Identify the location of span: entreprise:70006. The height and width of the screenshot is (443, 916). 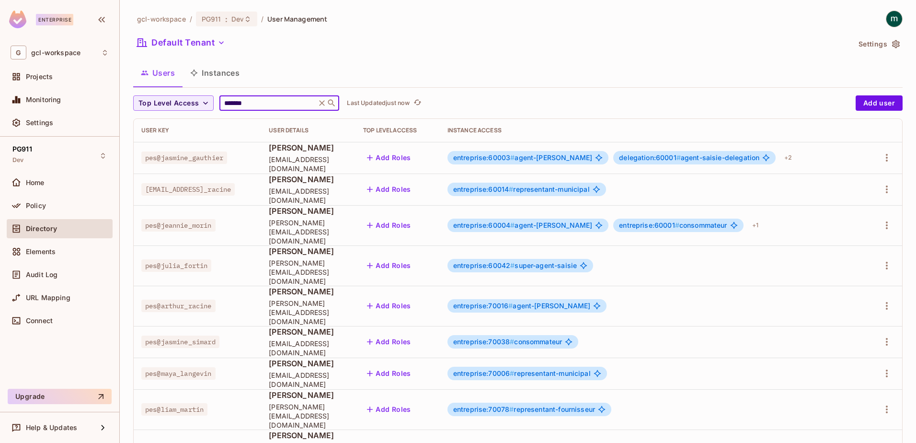
(484, 373).